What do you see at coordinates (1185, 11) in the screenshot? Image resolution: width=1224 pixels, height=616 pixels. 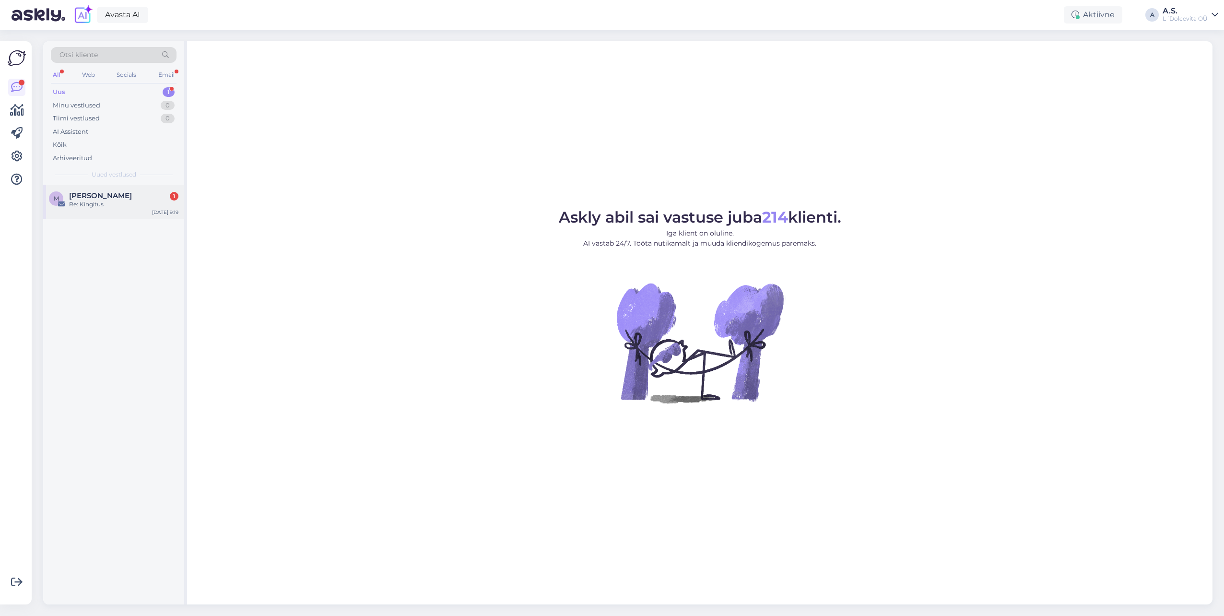 I see `div: A.S.` at bounding box center [1185, 11].